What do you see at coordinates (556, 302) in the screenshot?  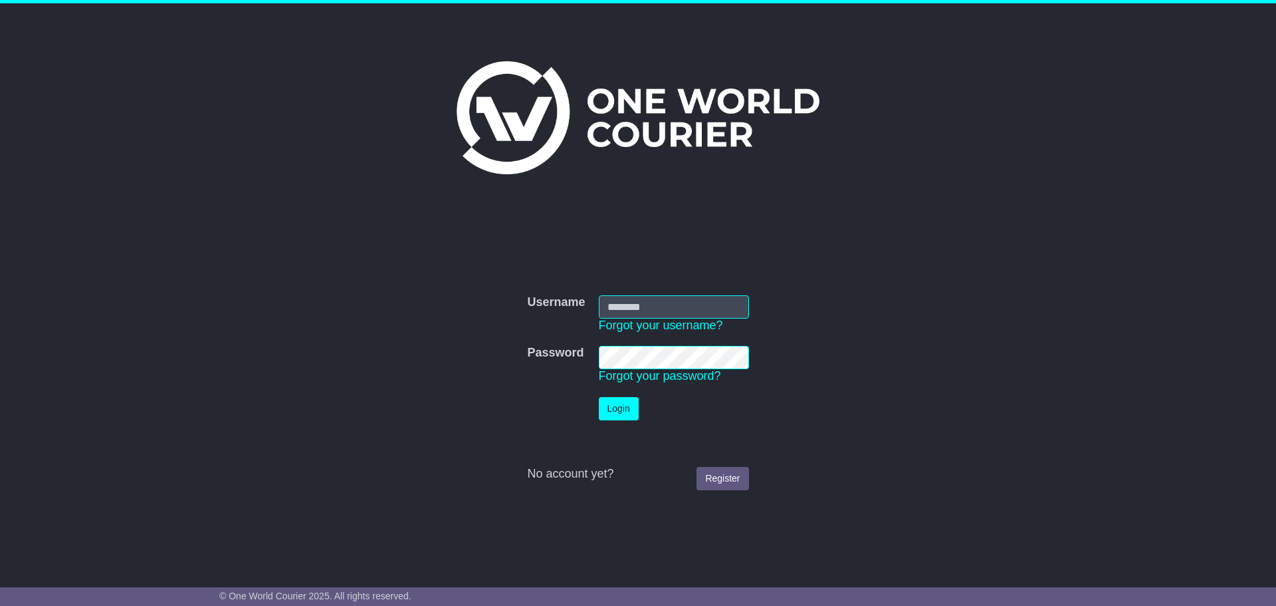 I see `label: Username` at bounding box center [556, 302].